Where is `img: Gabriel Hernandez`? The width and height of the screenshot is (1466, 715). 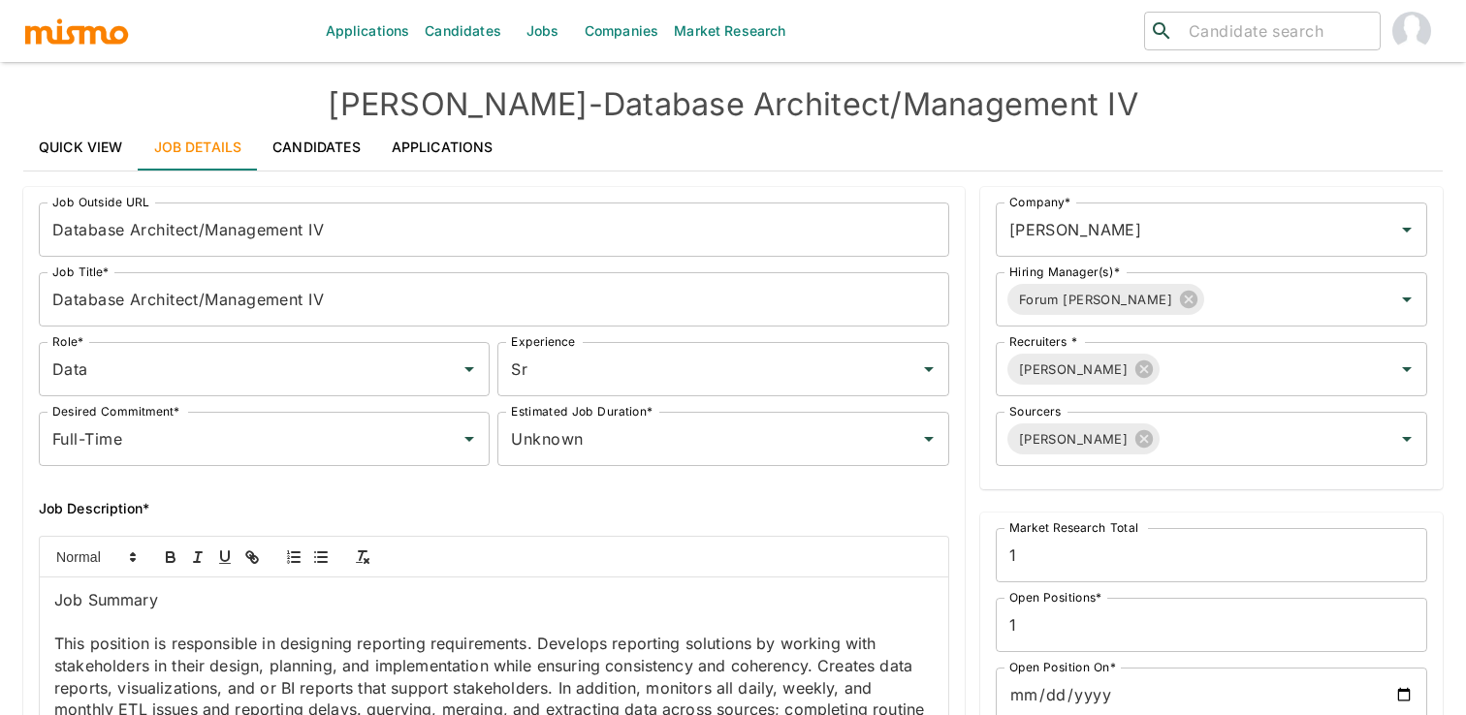
img: Gabriel Hernandez is located at coordinates (1411, 31).